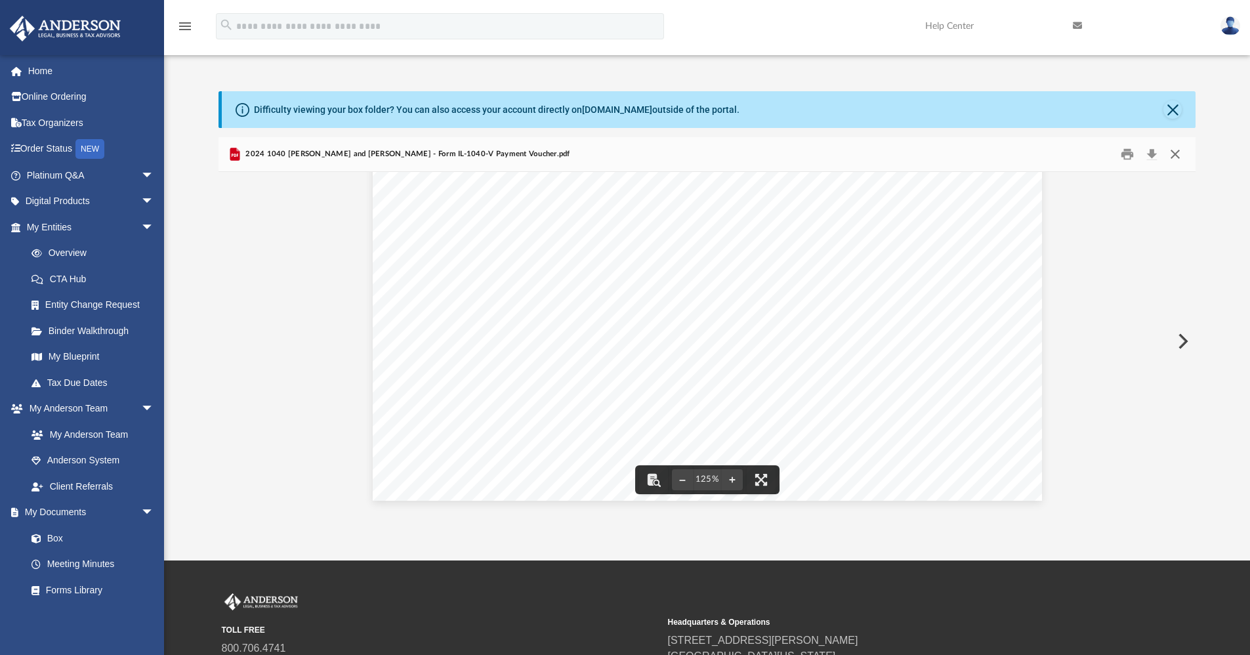 This screenshot has width=1250, height=655. I want to click on span: 104081224, so click(558, 468).